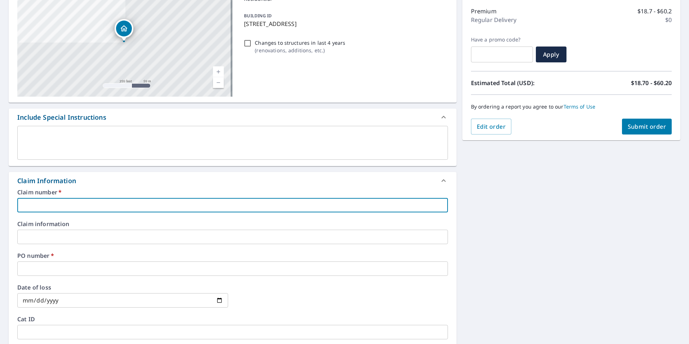  Describe the element at coordinates (232, 319) in the screenshot. I see `label: Cat ID` at that location.